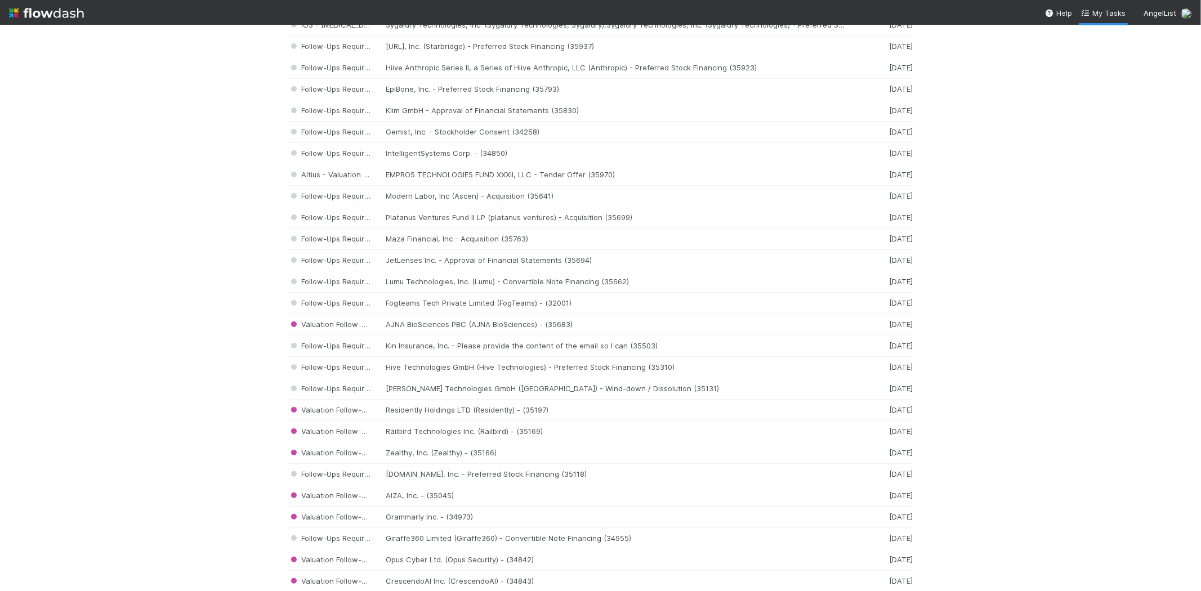 This screenshot has height=591, width=1201. I want to click on div: CrescendoAI Inc. (CrescendoAI) - (34843), so click(616, 581).